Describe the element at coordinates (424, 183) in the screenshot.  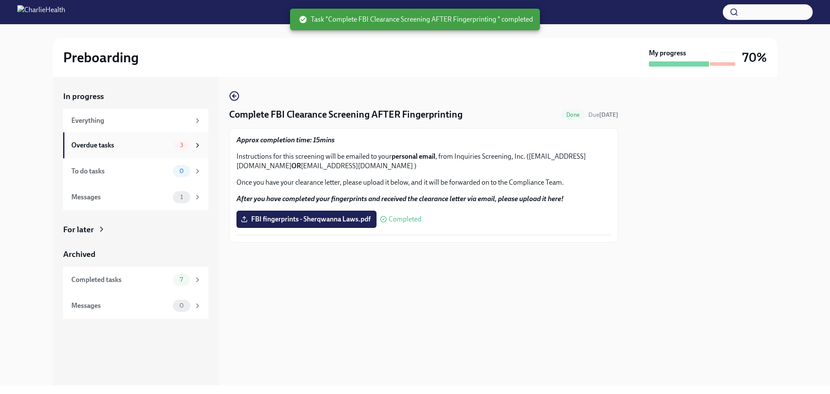
I see `p: Once you have your clearance letter, please upload it below, and it will be forwarded on to the C...` at that location.